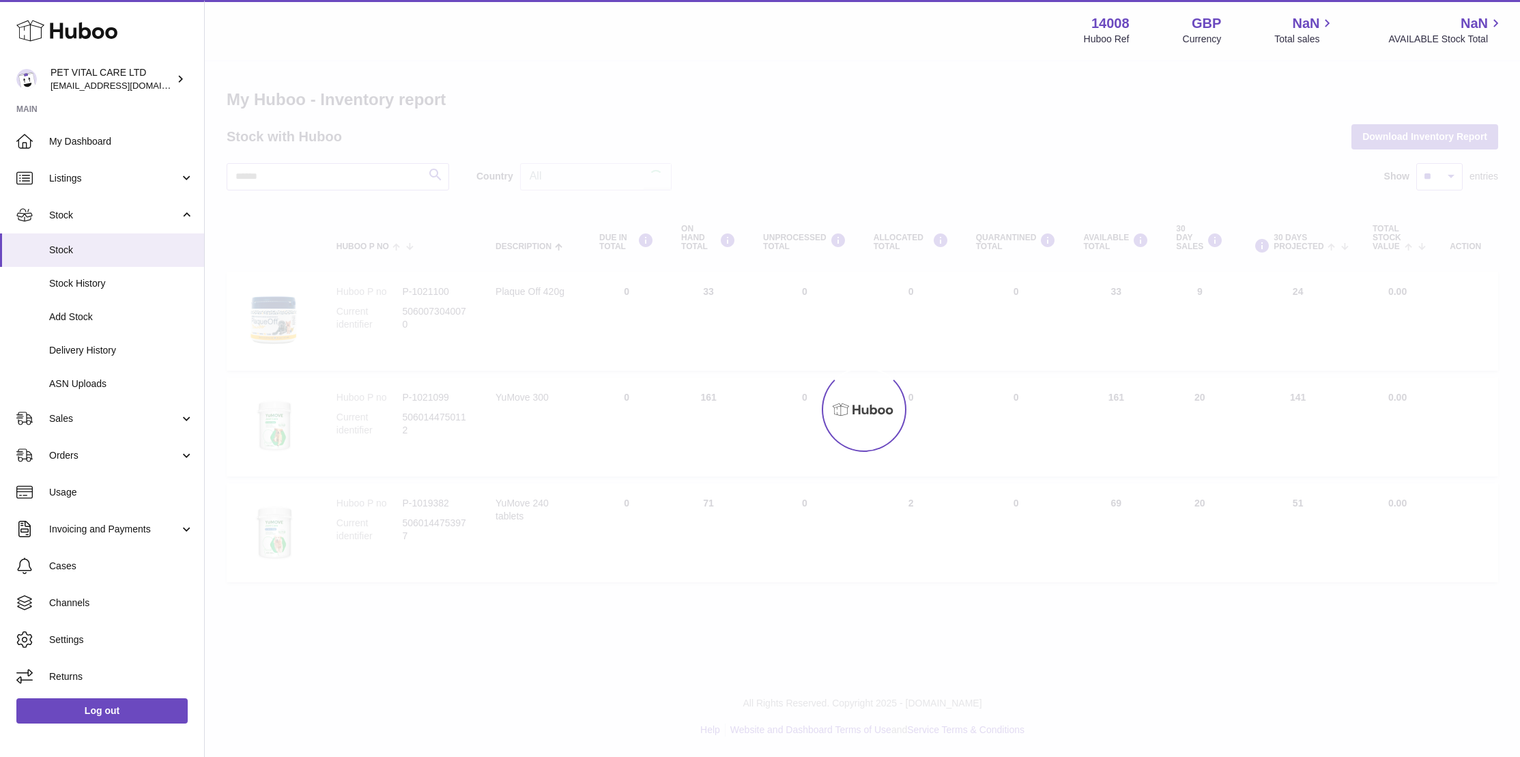 This screenshot has height=757, width=1520. What do you see at coordinates (1206, 23) in the screenshot?
I see `strong: GBP` at bounding box center [1206, 23].